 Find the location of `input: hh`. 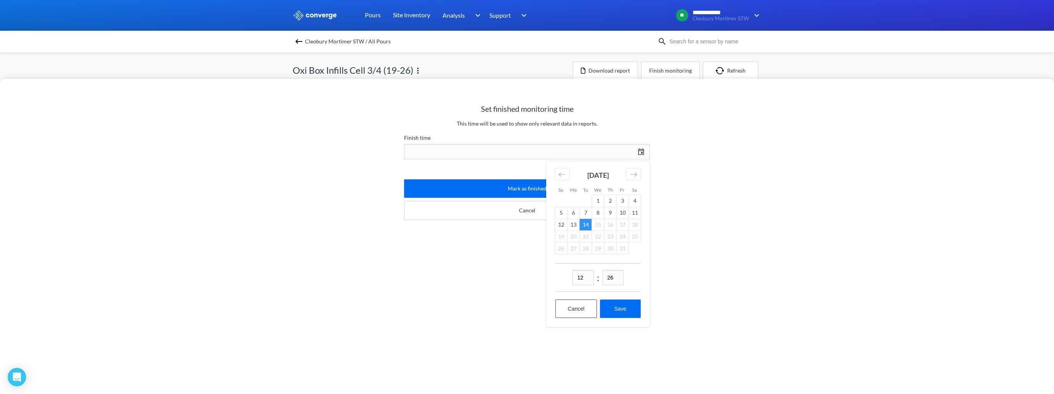

input: hh is located at coordinates (583, 278).